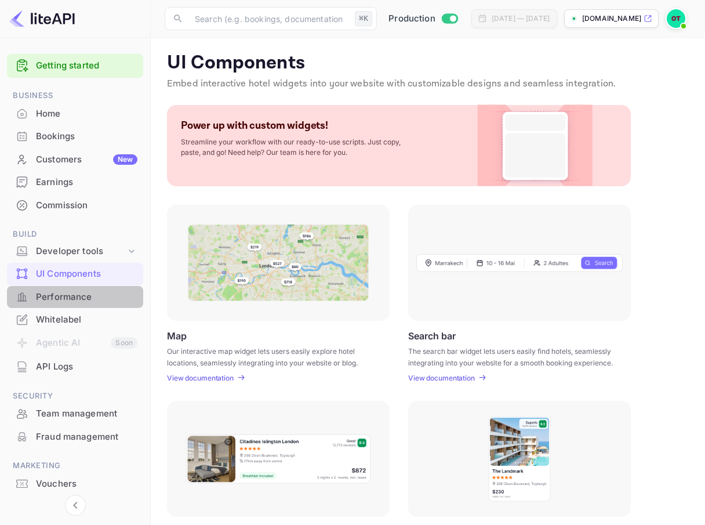 The image size is (705, 525). What do you see at coordinates (177, 335) in the screenshot?
I see `p: Map` at bounding box center [177, 335].